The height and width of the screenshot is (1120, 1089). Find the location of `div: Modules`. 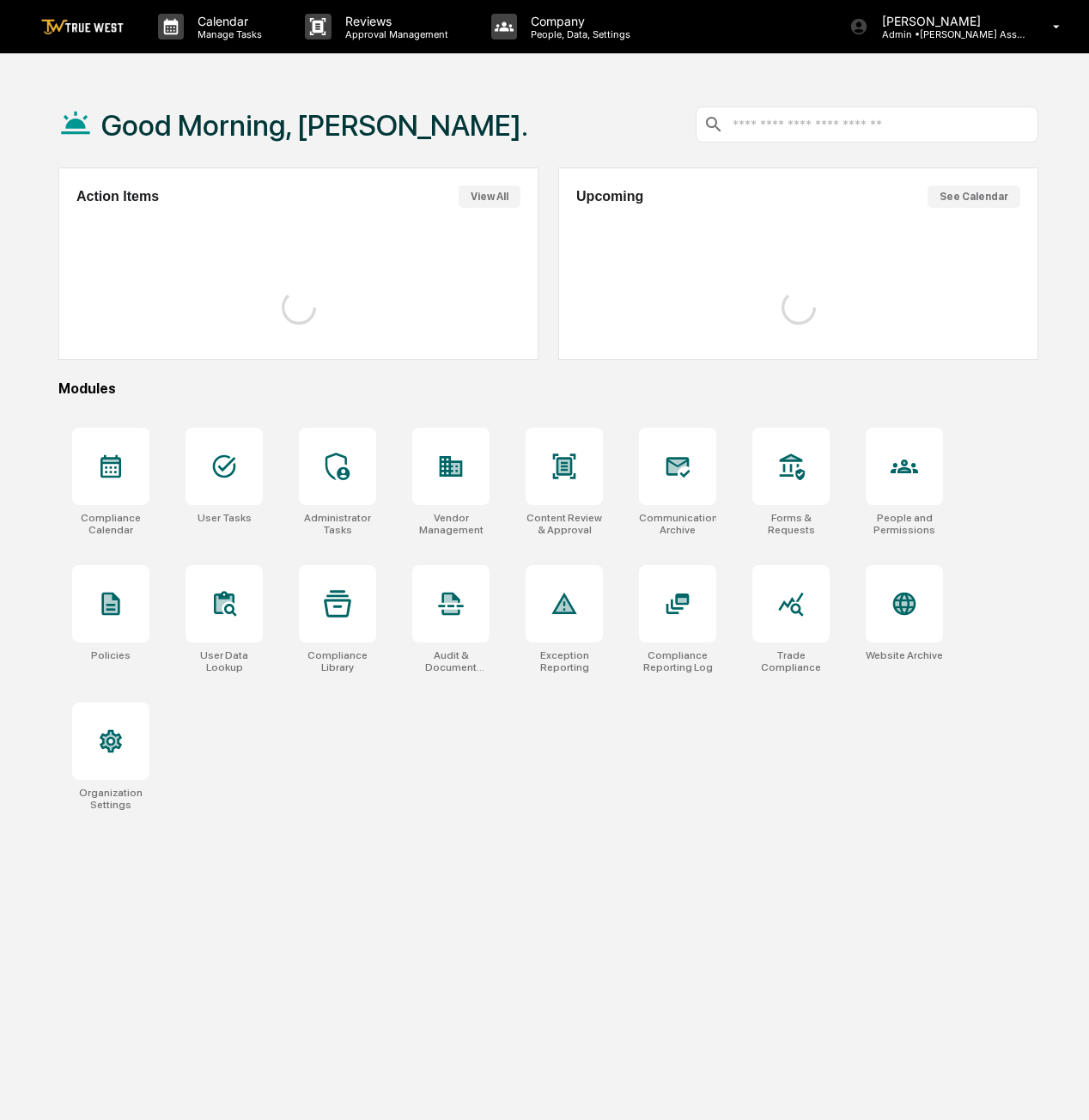

div: Modules is located at coordinates (548, 388).